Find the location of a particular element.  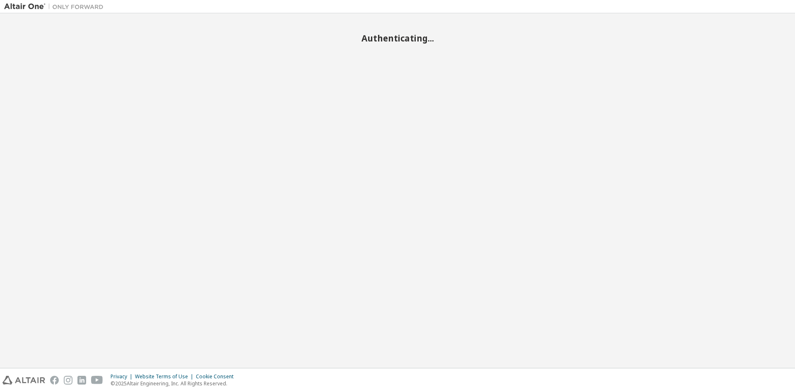

div: Cookie Consent is located at coordinates (217, 376).